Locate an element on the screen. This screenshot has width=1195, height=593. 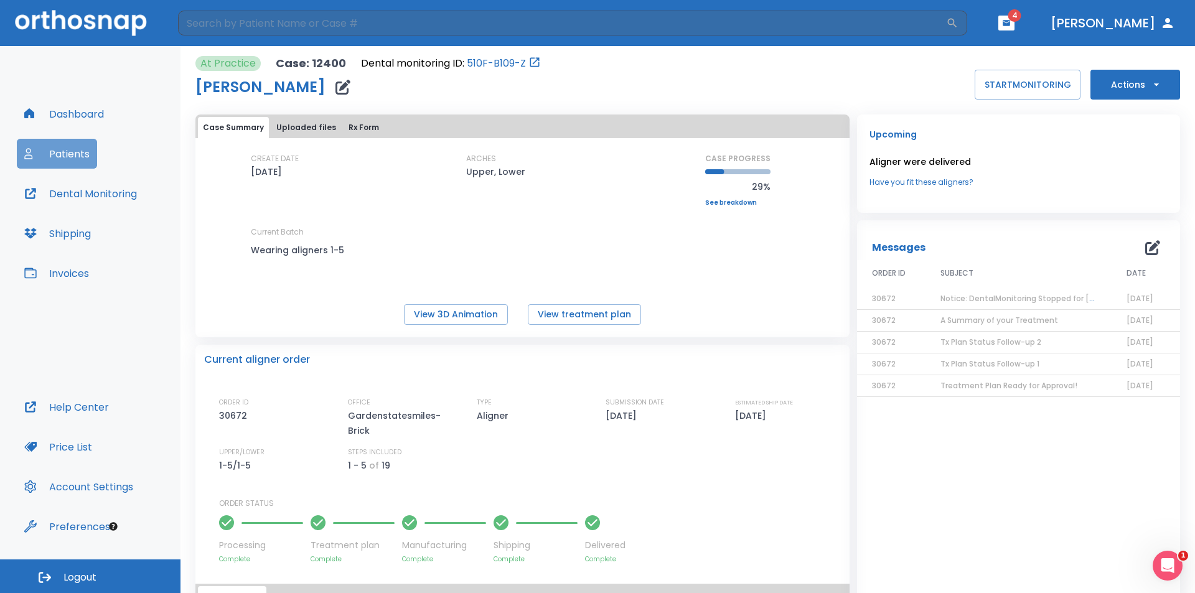
span: 4 is located at coordinates (1015, 16).